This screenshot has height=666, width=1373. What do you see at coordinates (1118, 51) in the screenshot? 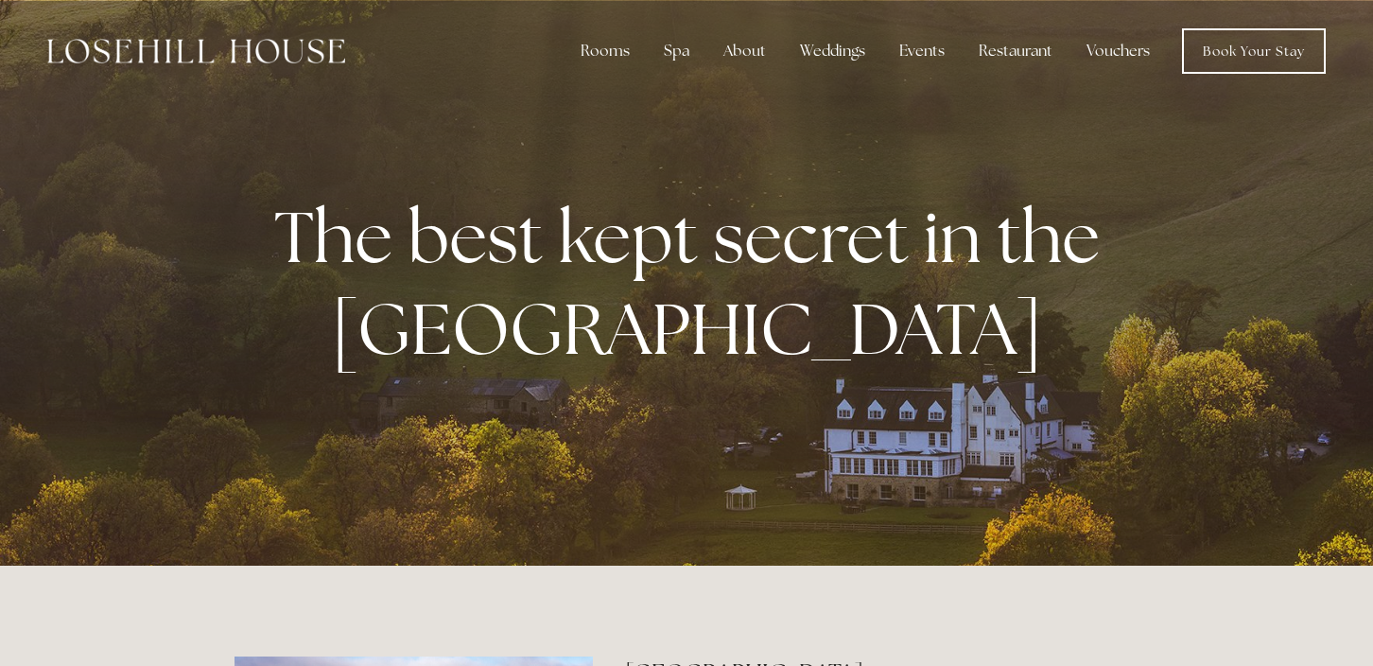
I see `a: Vouchers` at bounding box center [1118, 51].